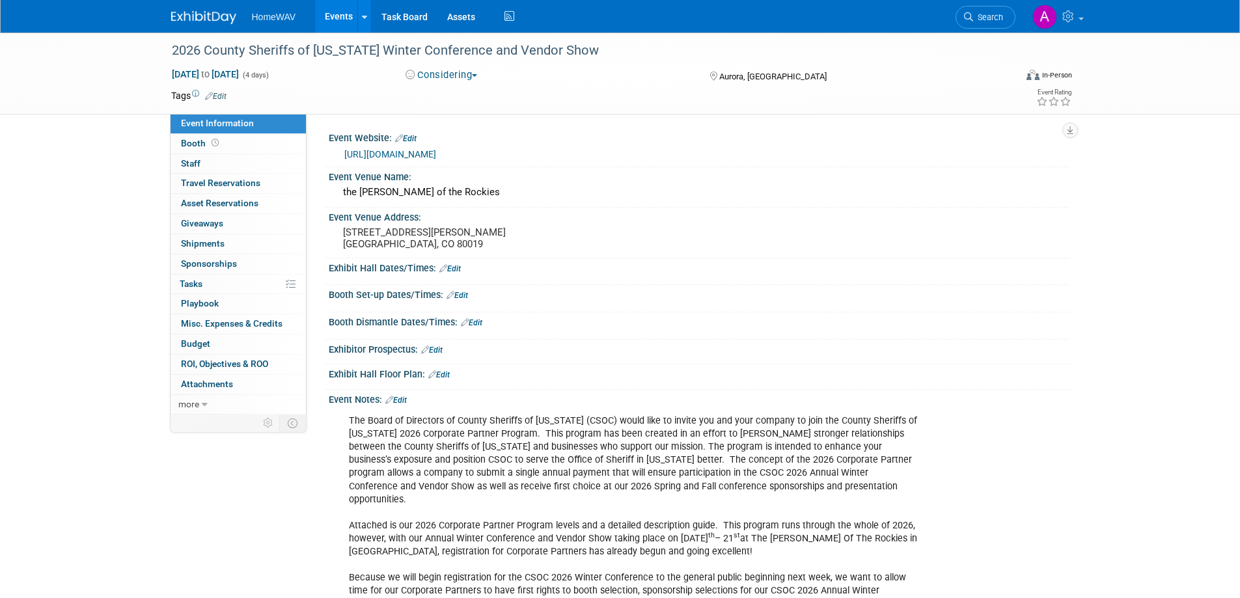  I want to click on div: Event Venue Name:, so click(699, 175).